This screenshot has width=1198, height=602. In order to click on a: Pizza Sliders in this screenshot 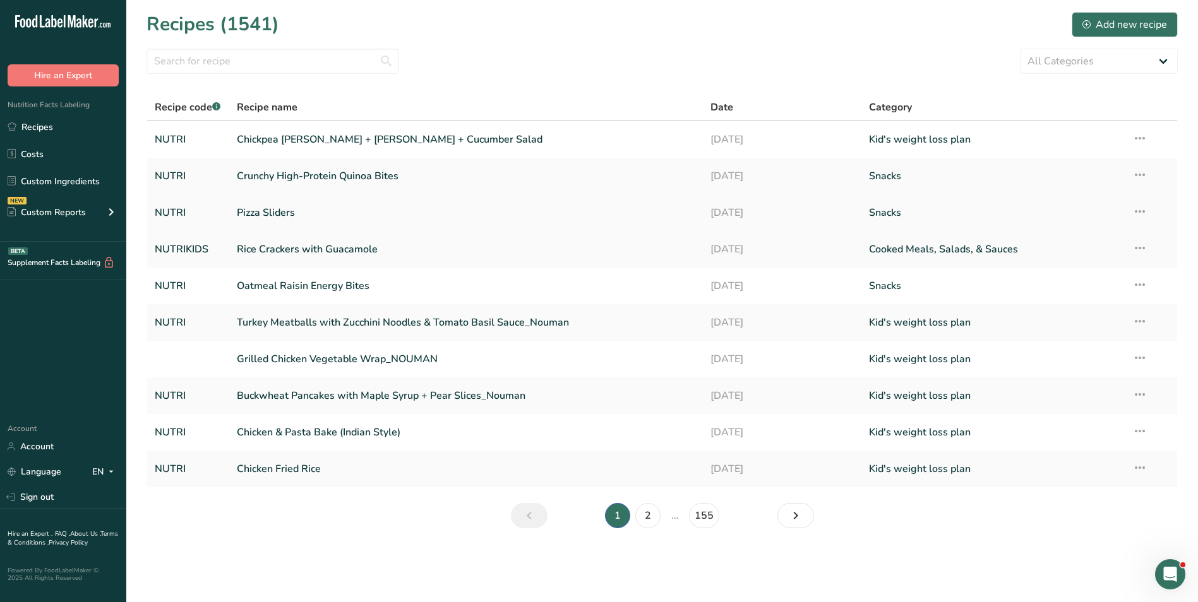, I will do `click(466, 213)`.